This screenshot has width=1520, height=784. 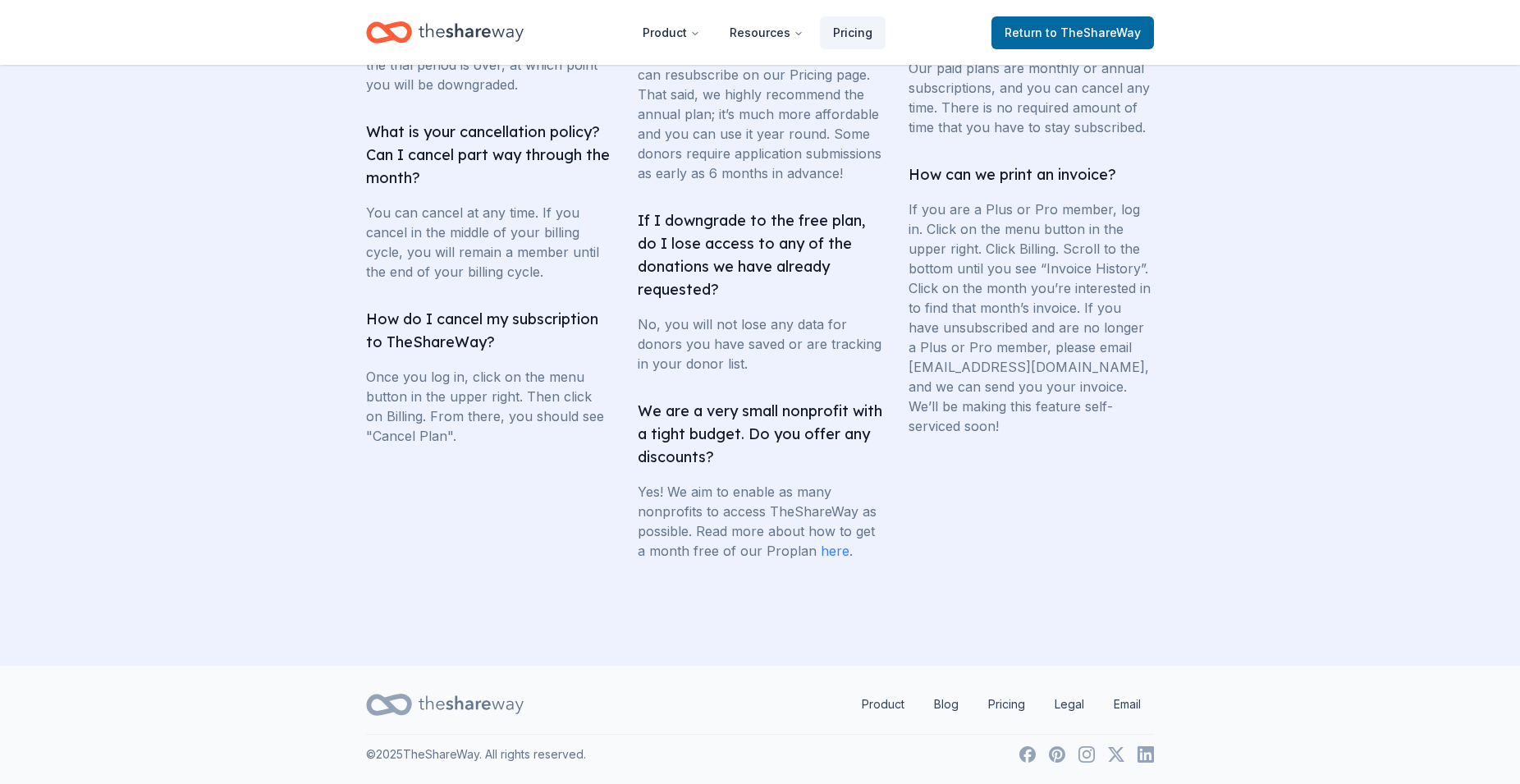 I want to click on a: Blog, so click(x=946, y=704).